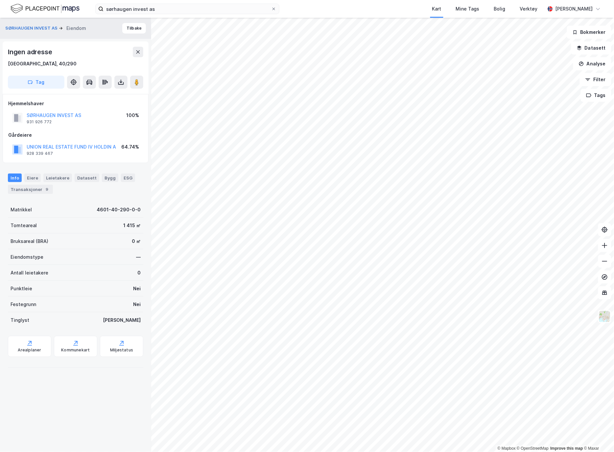 This screenshot has width=614, height=452. I want to click on div: 64.74%, so click(130, 147).